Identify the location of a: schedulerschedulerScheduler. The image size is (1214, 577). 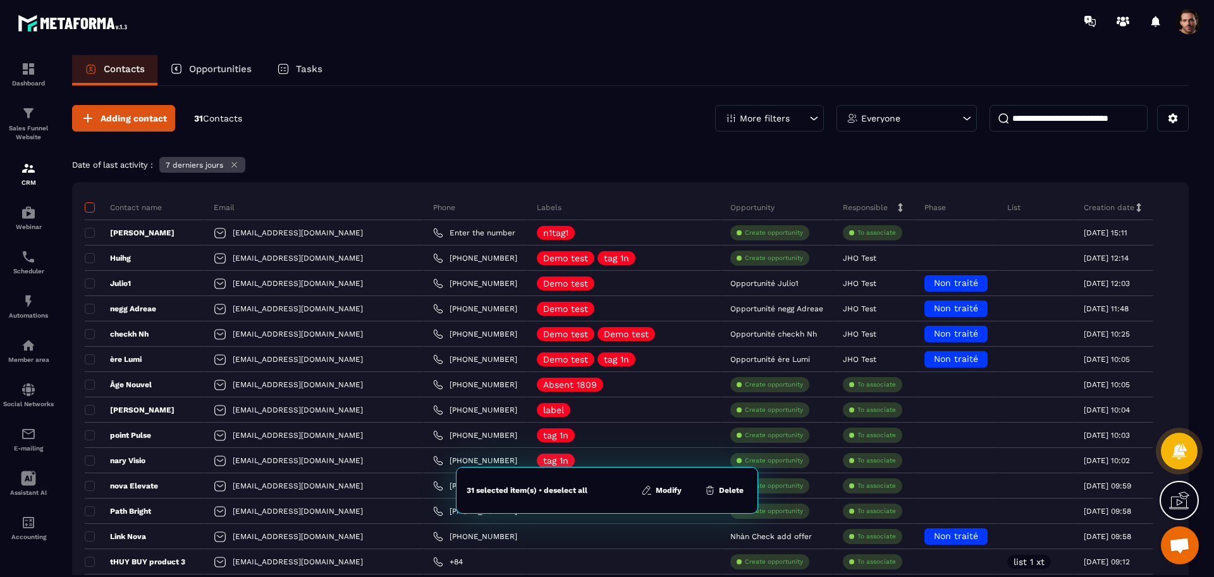
(28, 262).